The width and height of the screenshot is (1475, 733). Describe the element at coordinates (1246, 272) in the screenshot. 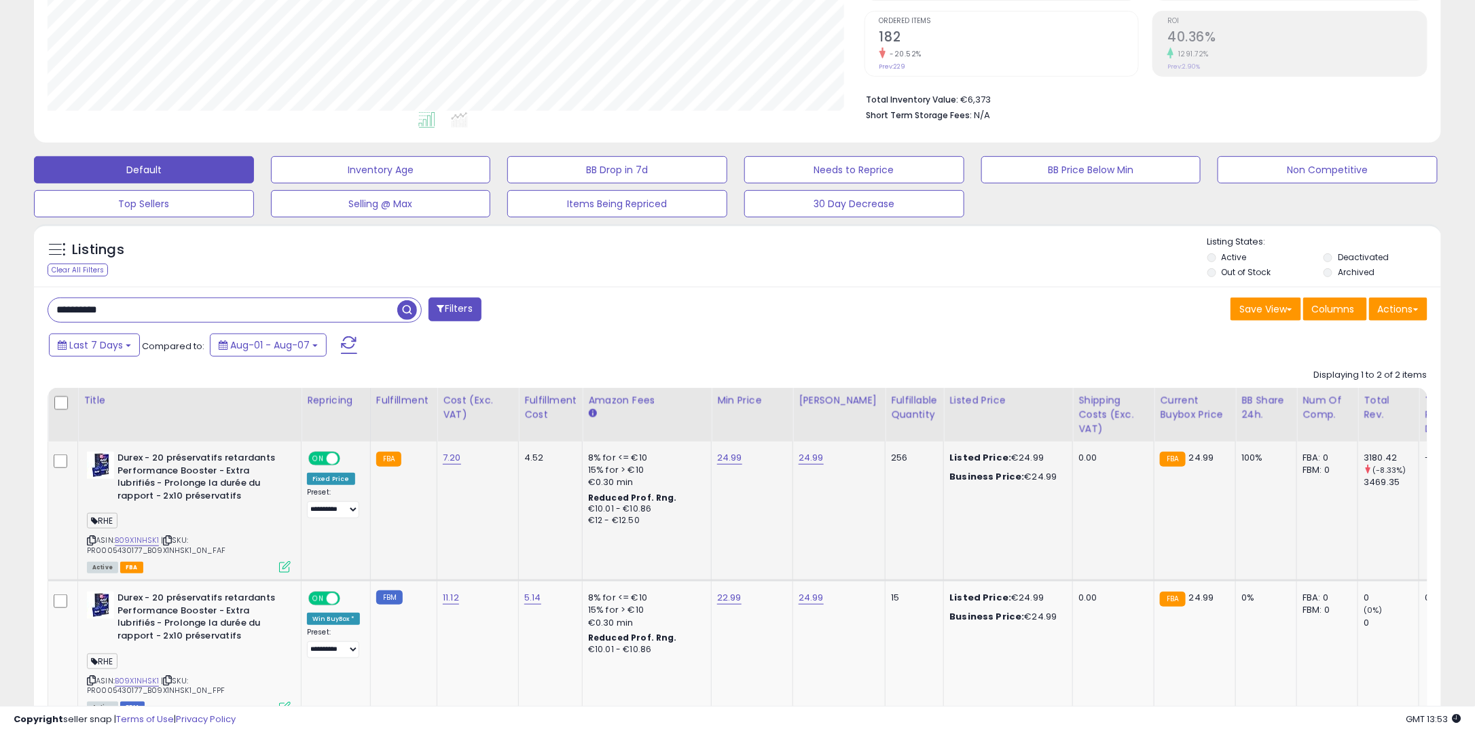

I see `label: Out of Stock` at that location.